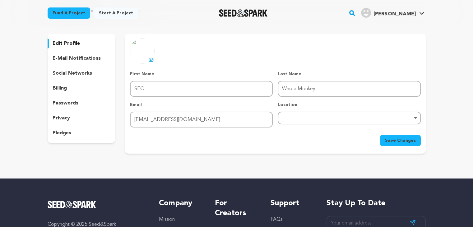  Describe the element at coordinates (82, 103) in the screenshot. I see `button: passwords` at that location.